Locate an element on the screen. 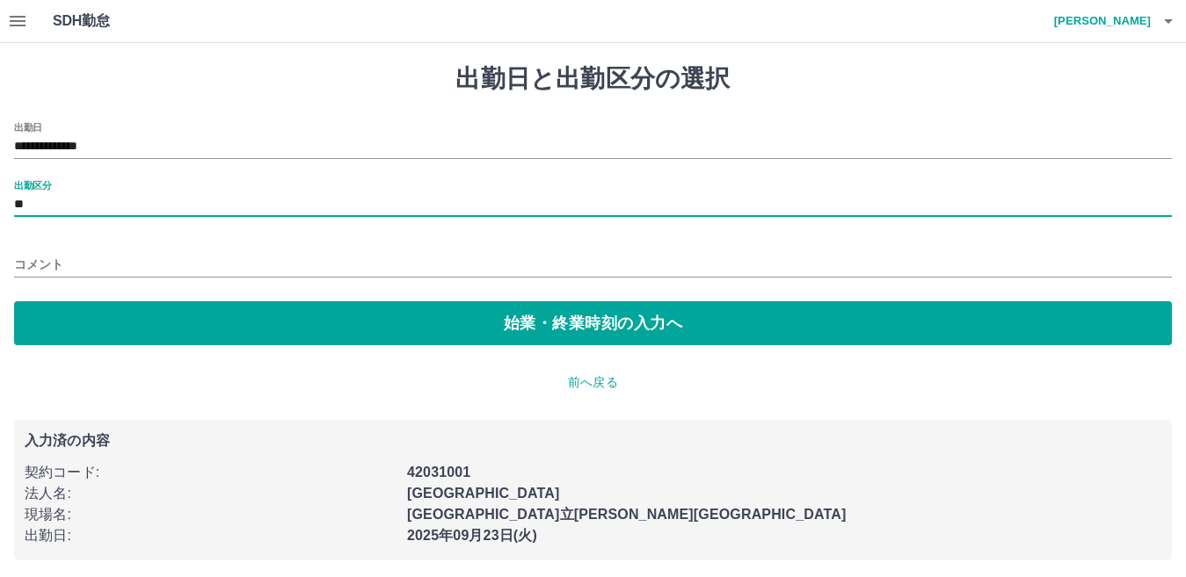 Image resolution: width=1186 pixels, height=577 pixels. label: 出勤日 is located at coordinates (28, 127).